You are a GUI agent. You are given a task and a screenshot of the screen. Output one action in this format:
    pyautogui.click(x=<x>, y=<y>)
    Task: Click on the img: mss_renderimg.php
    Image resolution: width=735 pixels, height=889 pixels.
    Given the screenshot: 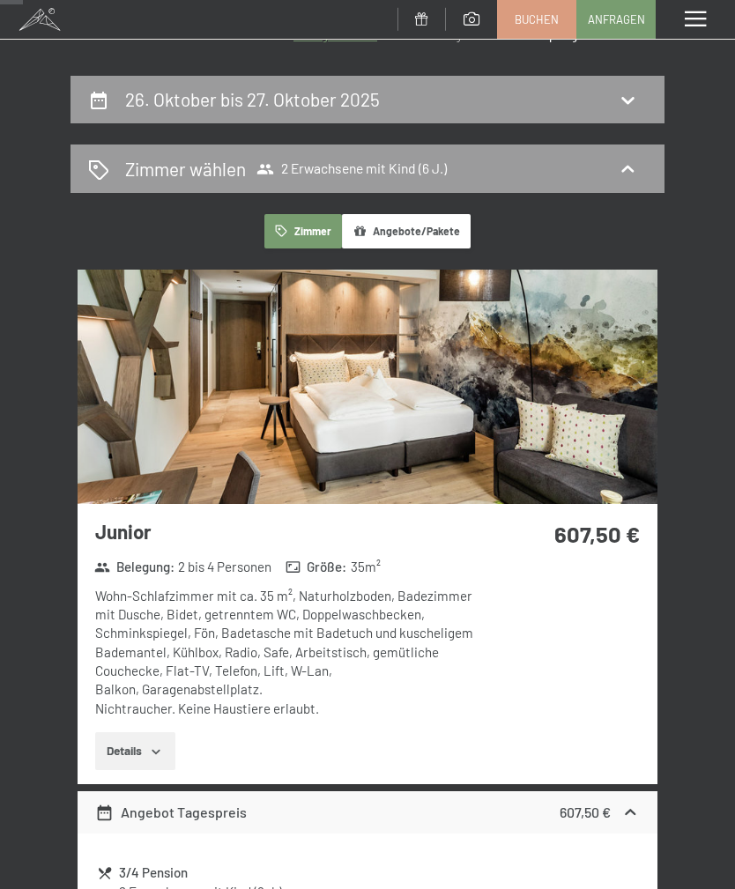 What is the action you would take?
    pyautogui.click(x=367, y=387)
    